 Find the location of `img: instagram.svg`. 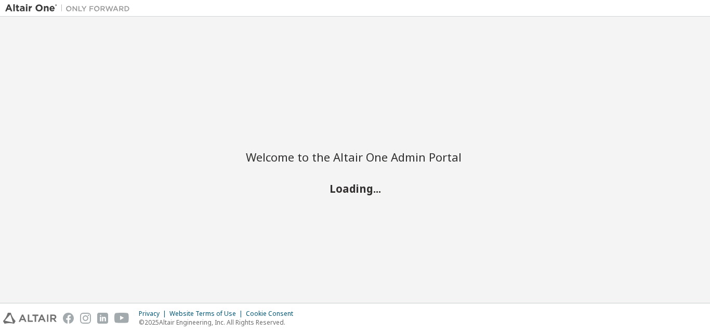

img: instagram.svg is located at coordinates (85, 318).